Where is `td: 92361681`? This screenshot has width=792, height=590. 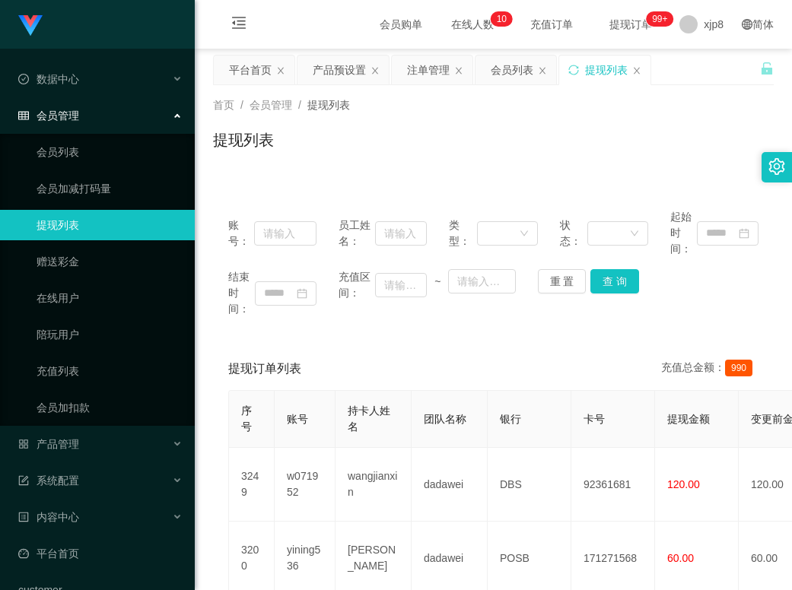
td: 92361681 is located at coordinates (613, 485).